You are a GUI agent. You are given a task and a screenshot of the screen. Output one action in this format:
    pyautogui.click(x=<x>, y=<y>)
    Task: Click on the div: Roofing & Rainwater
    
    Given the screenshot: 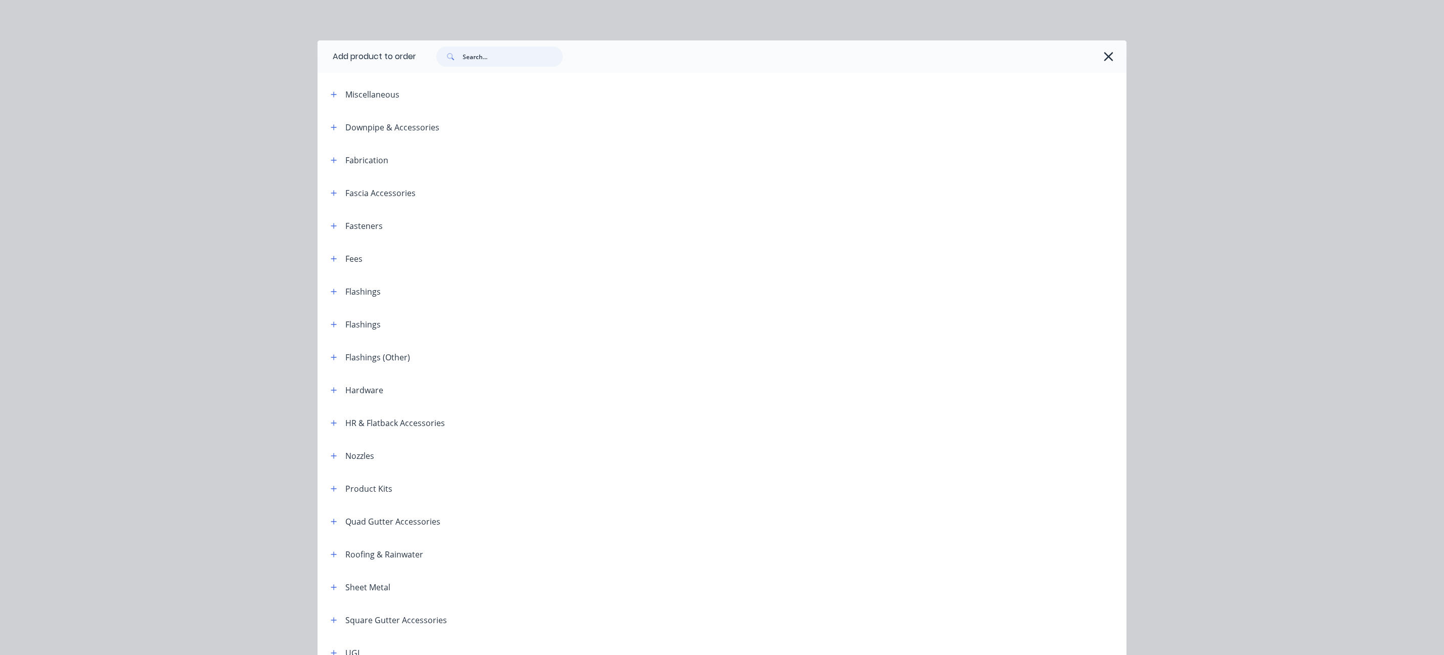 What is the action you would take?
    pyautogui.click(x=384, y=555)
    